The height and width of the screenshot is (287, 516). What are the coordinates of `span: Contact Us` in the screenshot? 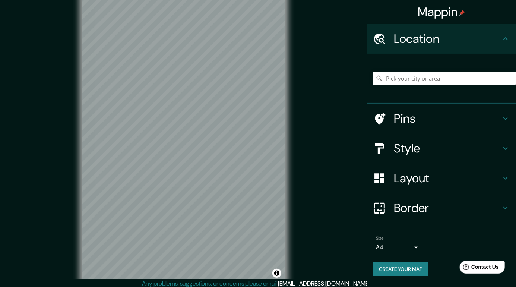 It's located at (35, 9).